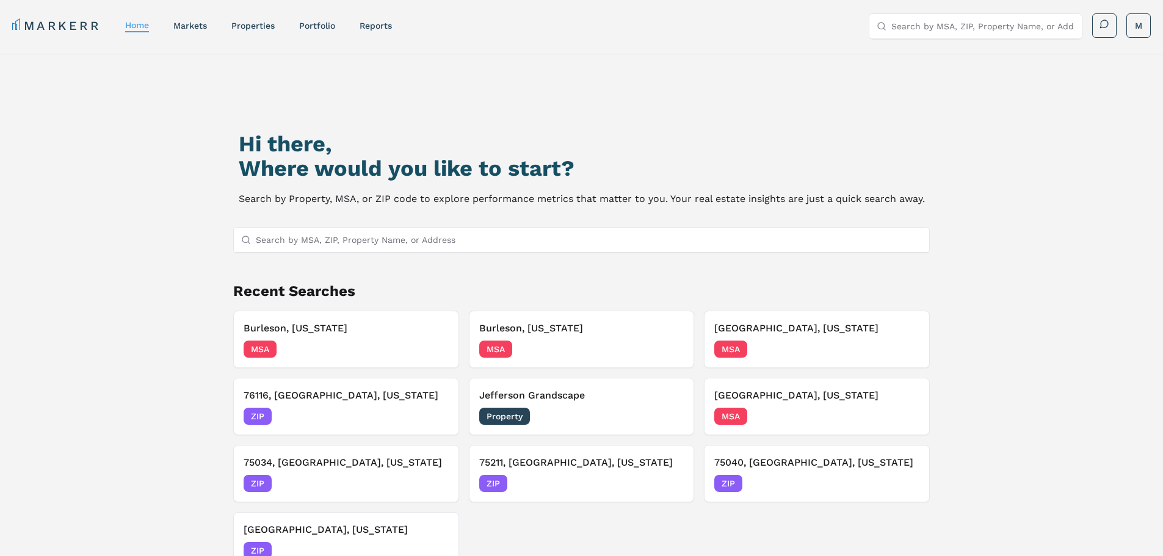 This screenshot has height=556, width=1163. What do you see at coordinates (317, 26) in the screenshot?
I see `a: Portfolio` at bounding box center [317, 26].